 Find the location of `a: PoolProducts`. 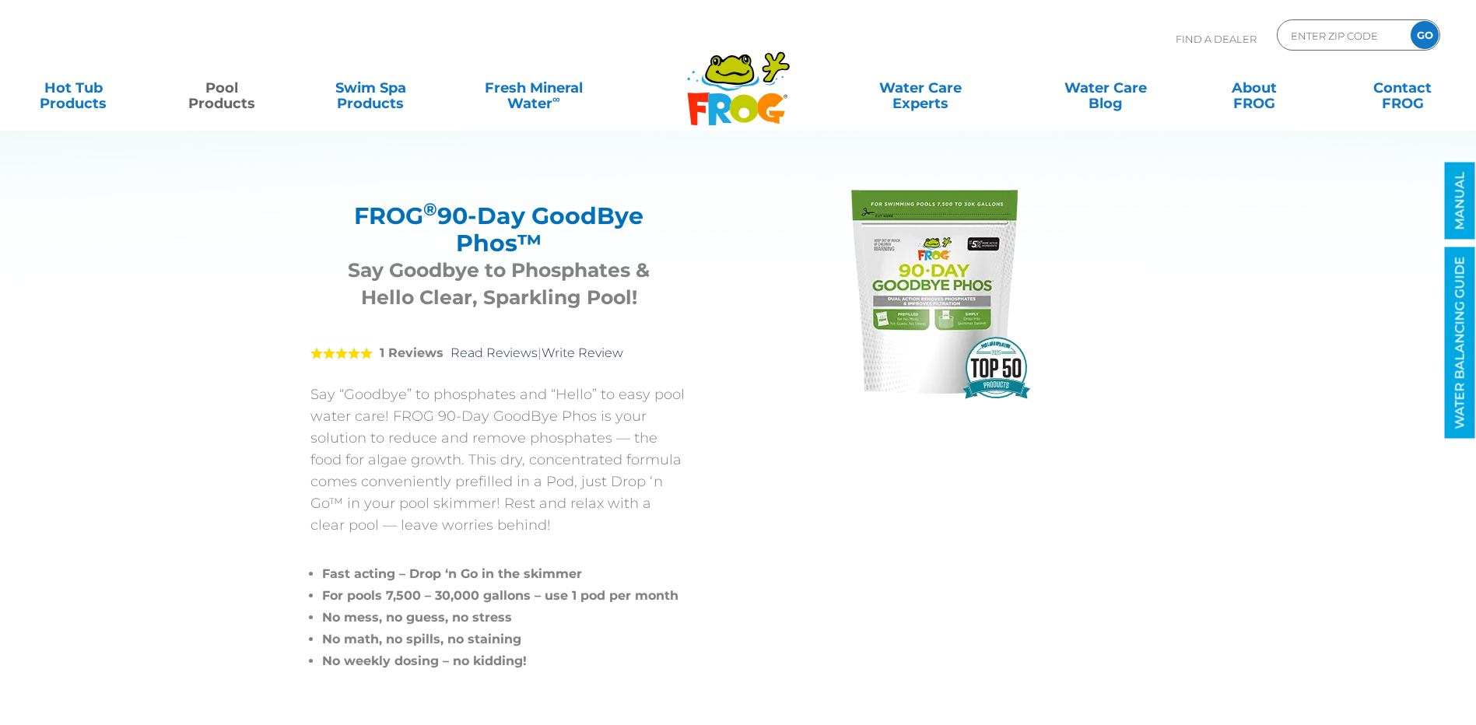

a: PoolProducts is located at coordinates (222, 88).